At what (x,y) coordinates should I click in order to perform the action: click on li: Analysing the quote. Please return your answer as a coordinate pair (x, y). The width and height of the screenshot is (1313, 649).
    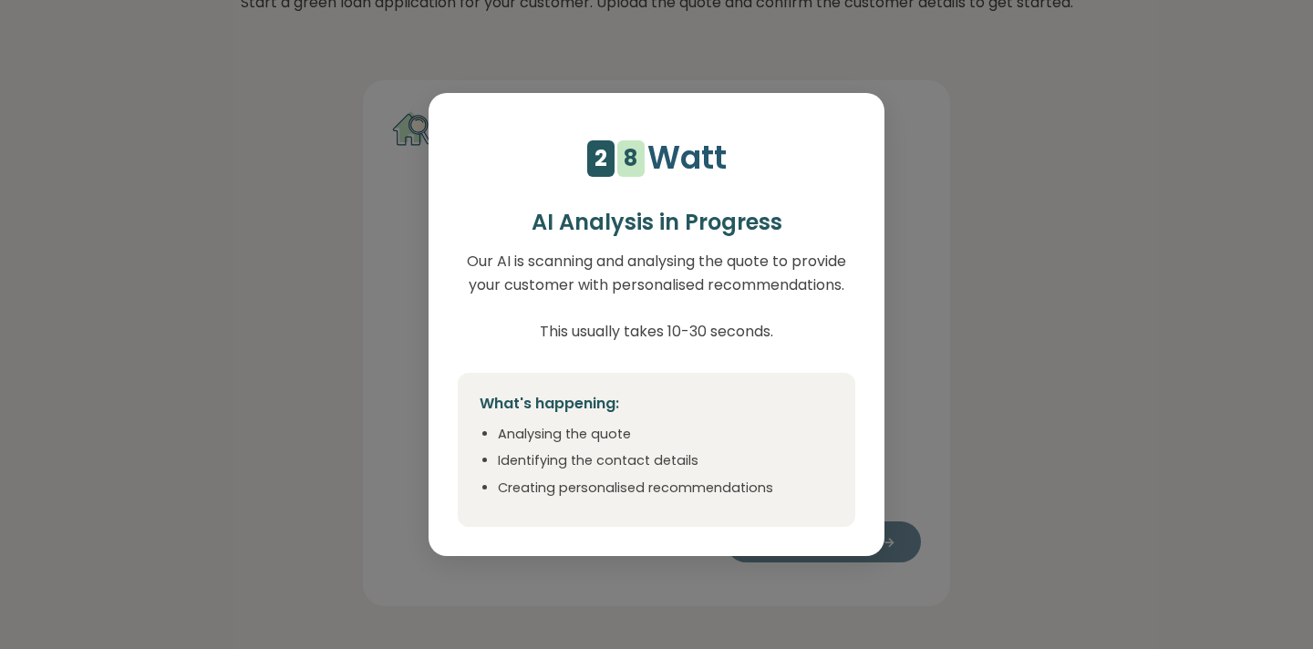
    Looking at the image, I should click on (665, 435).